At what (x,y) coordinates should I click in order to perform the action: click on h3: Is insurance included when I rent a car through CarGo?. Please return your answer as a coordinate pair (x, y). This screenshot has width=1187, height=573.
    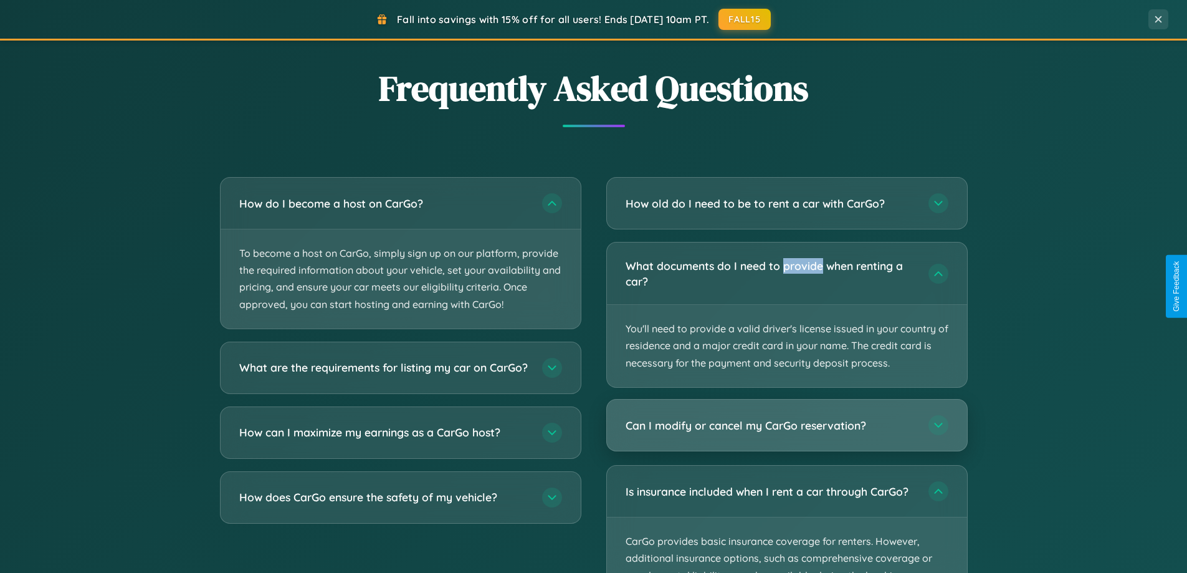
    Looking at the image, I should click on (771, 491).